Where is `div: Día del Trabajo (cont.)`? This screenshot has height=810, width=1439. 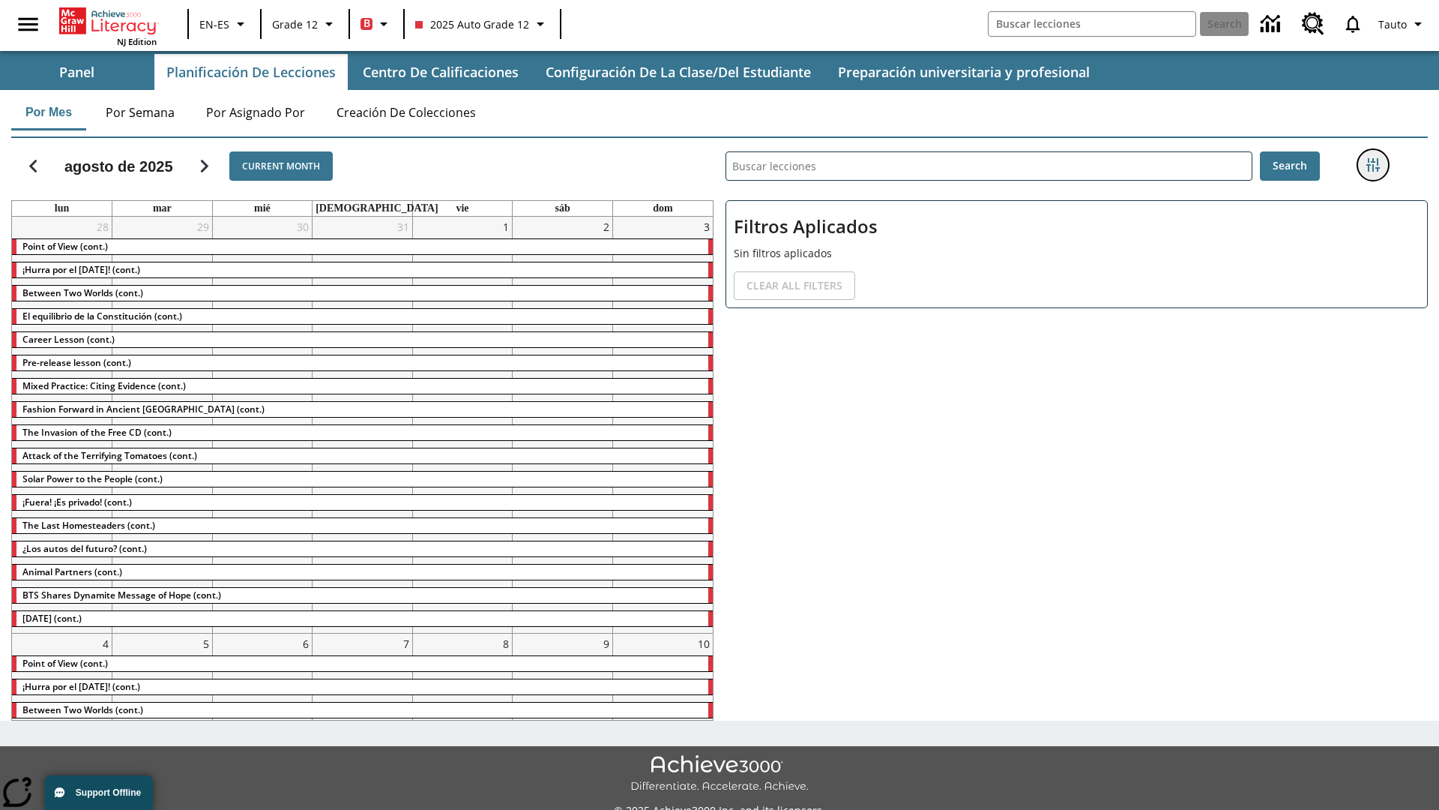 div: Día del Trabajo (cont.) is located at coordinates (362, 618).